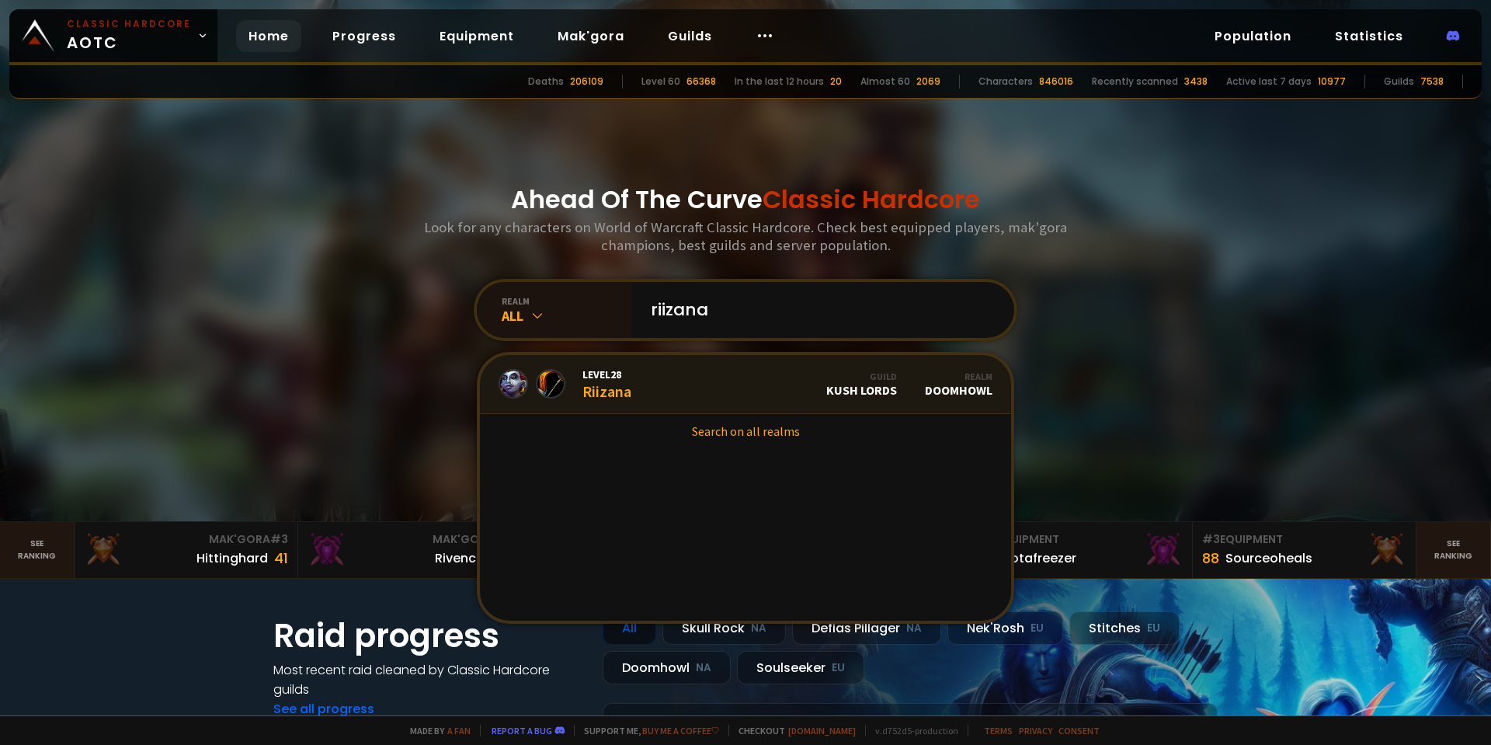  What do you see at coordinates (1039, 558) in the screenshot?
I see `div: Notafreezer` at bounding box center [1039, 558].